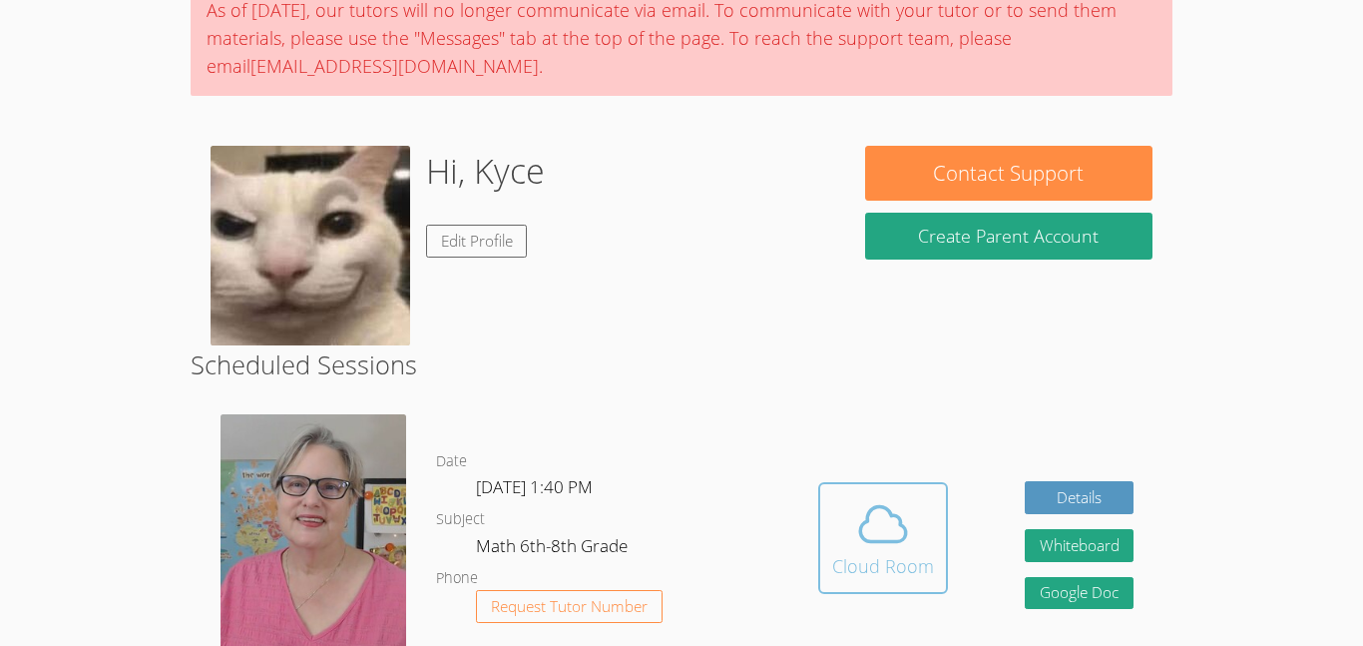 Image resolution: width=1363 pixels, height=646 pixels. Describe the element at coordinates (485, 171) in the screenshot. I see `h1: Hi, Kyce` at that location.